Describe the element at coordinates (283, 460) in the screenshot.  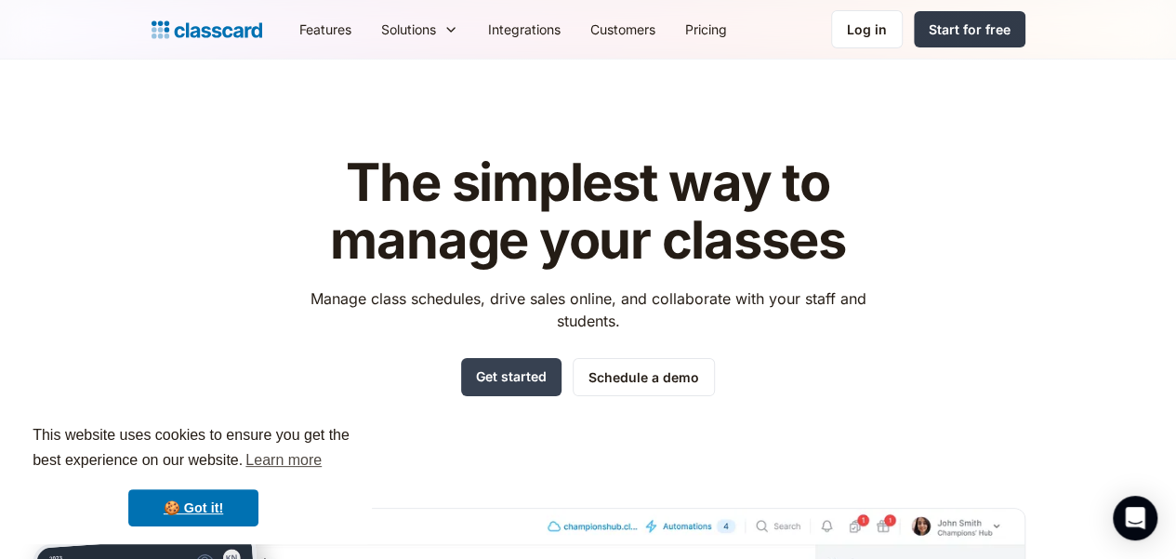
I see `a: learn more about cookies` at that location.